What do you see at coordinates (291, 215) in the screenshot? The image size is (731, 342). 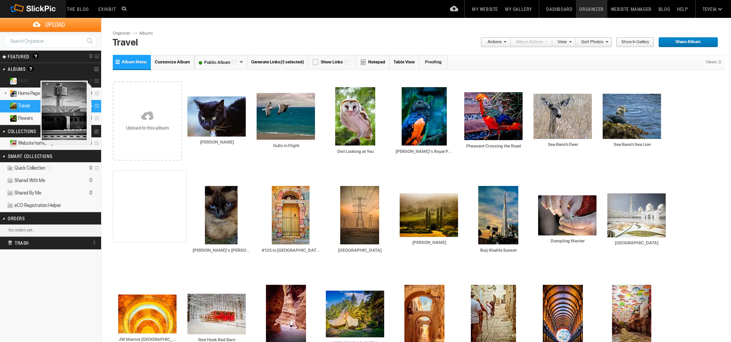 I see `img: _125_in_Jerusalem.webp` at bounding box center [291, 215].